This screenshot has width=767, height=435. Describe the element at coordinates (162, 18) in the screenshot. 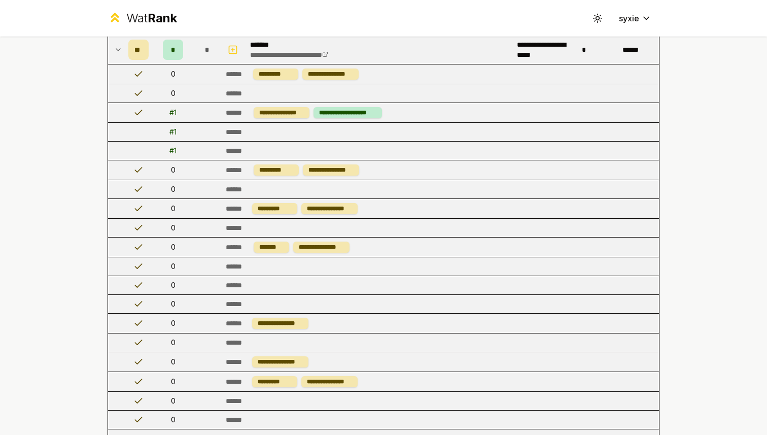

I see `span: Rank` at that location.